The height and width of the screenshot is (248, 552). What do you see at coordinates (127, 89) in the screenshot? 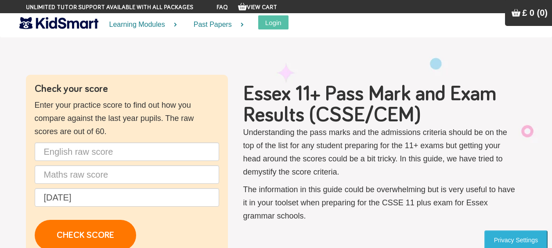
I see `h4: Check your score` at bounding box center [127, 89].